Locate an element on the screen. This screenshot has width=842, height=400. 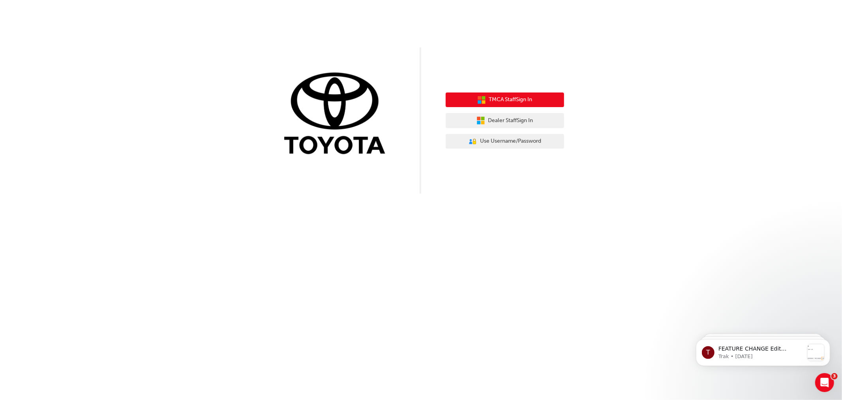
button: Dealer StaffSign In is located at coordinates (505, 120).